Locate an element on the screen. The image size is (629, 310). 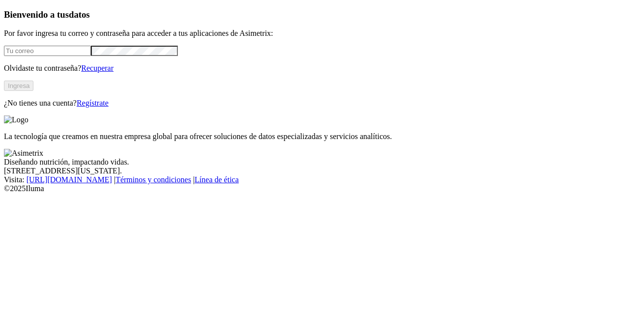
p: ¿No tienes una cuenta? is located at coordinates (314, 103).